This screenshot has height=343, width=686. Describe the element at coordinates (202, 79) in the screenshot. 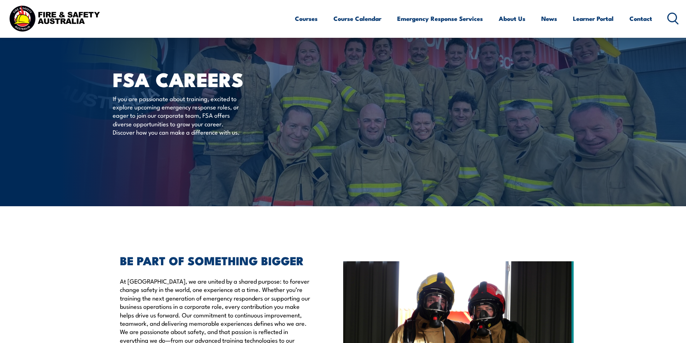

I see `h1: FSA Careers` at that location.